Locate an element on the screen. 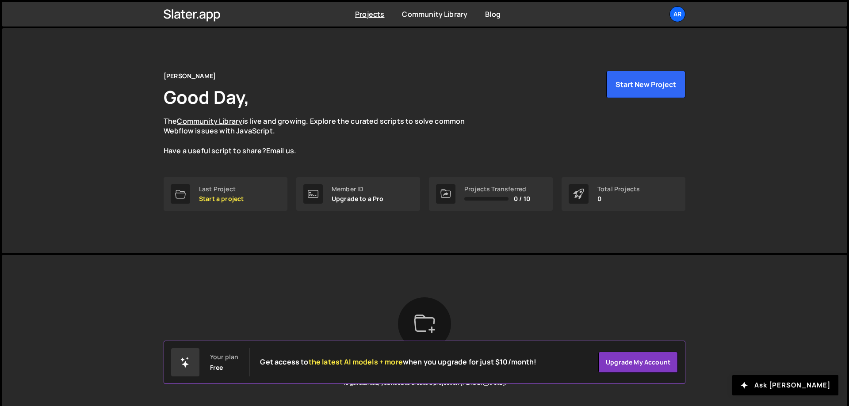 Image resolution: width=849 pixels, height=406 pixels. a: ar is located at coordinates (677, 14).